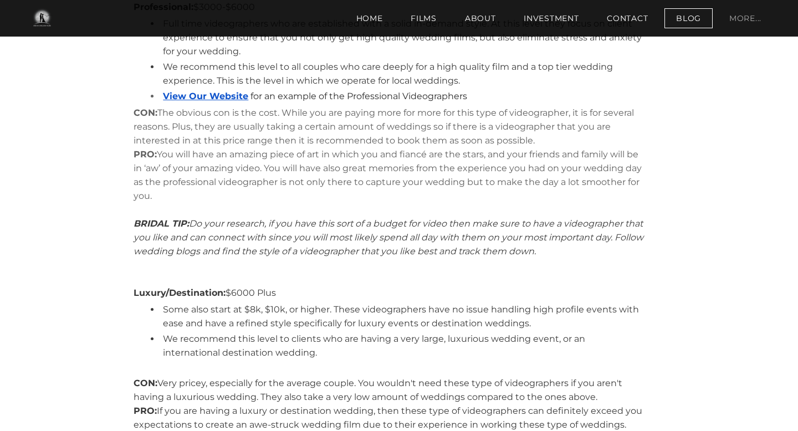 This screenshot has height=431, width=798. Describe the element at coordinates (423, 18) in the screenshot. I see `a: Films` at that location.